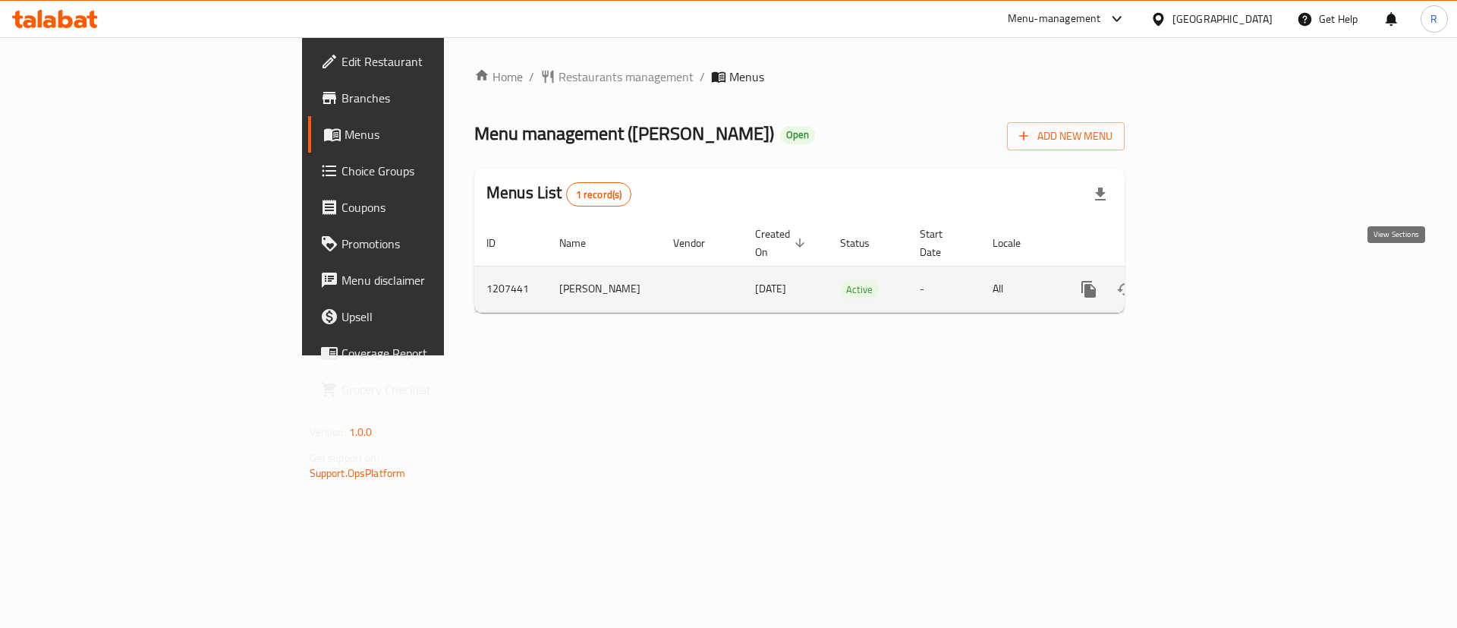  What do you see at coordinates (427, 353) in the screenshot?
I see `a: Coverage Report` at bounding box center [427, 353].